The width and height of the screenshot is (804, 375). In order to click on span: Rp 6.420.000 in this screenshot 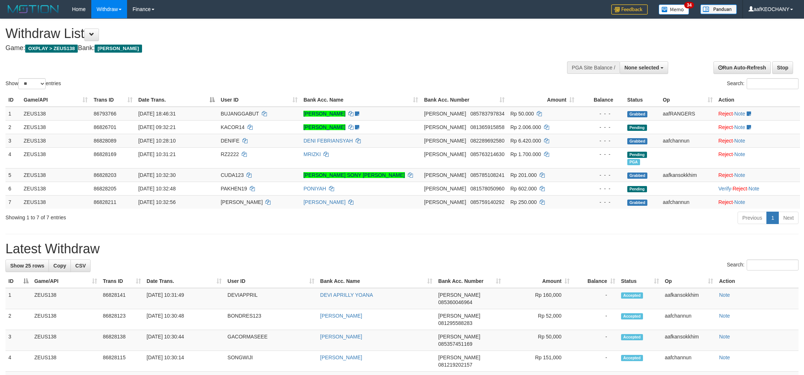, I will do `click(526, 141)`.